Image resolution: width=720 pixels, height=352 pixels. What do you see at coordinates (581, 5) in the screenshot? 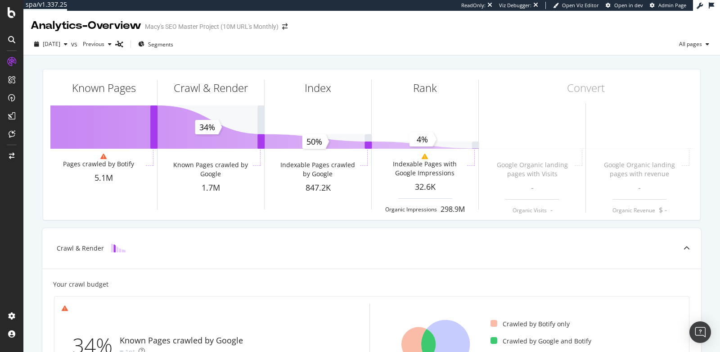
I see `span: Open Viz Editor` at bounding box center [581, 5].